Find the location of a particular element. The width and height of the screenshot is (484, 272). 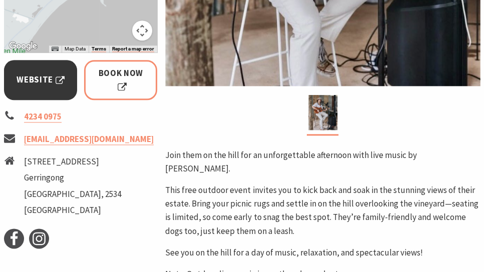

li: Gerringong is located at coordinates (73, 178).